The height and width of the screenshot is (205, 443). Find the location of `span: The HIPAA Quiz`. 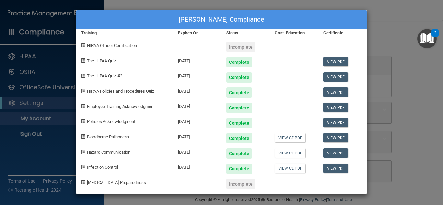

span: The HIPAA Quiz is located at coordinates (101, 61).